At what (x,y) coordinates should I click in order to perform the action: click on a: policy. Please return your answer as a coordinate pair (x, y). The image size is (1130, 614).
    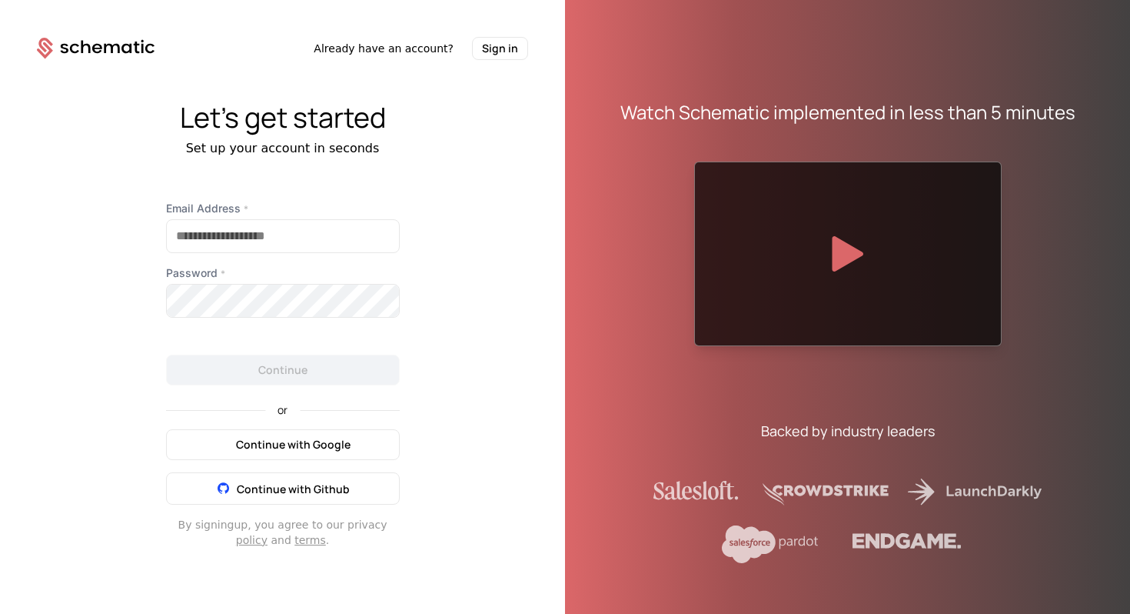
    Looking at the image, I should click on (251, 540).